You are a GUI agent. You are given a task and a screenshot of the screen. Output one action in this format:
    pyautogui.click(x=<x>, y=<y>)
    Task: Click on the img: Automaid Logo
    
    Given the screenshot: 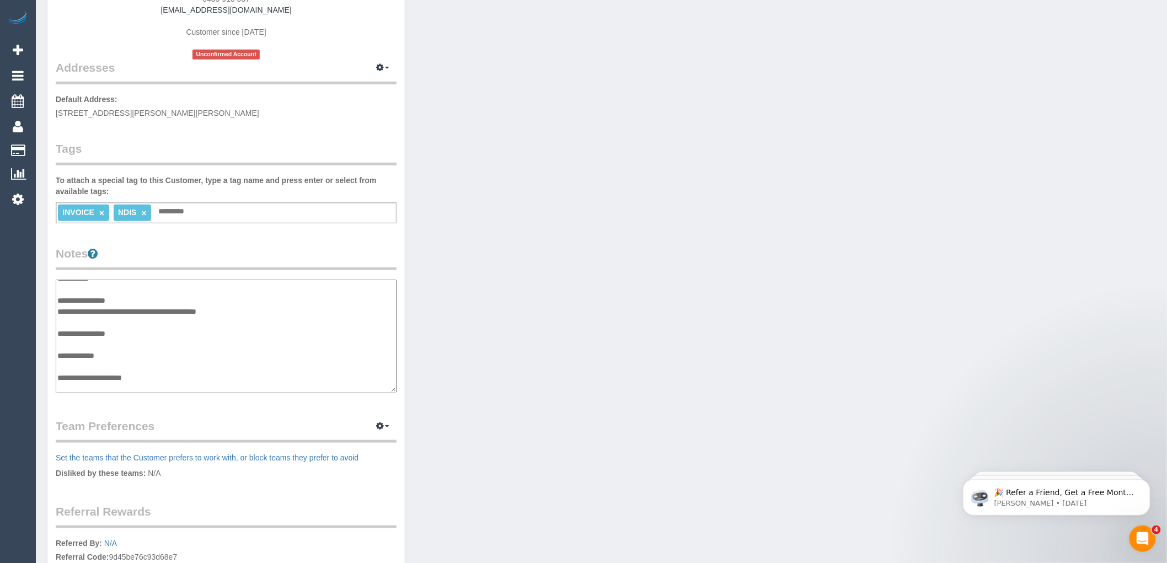 What is the action you would take?
    pyautogui.click(x=18, y=19)
    